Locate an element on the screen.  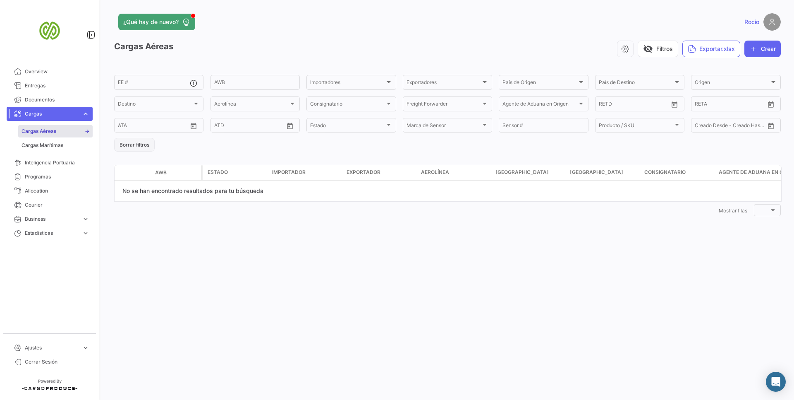
a: Overview is located at coordinates (50, 72).